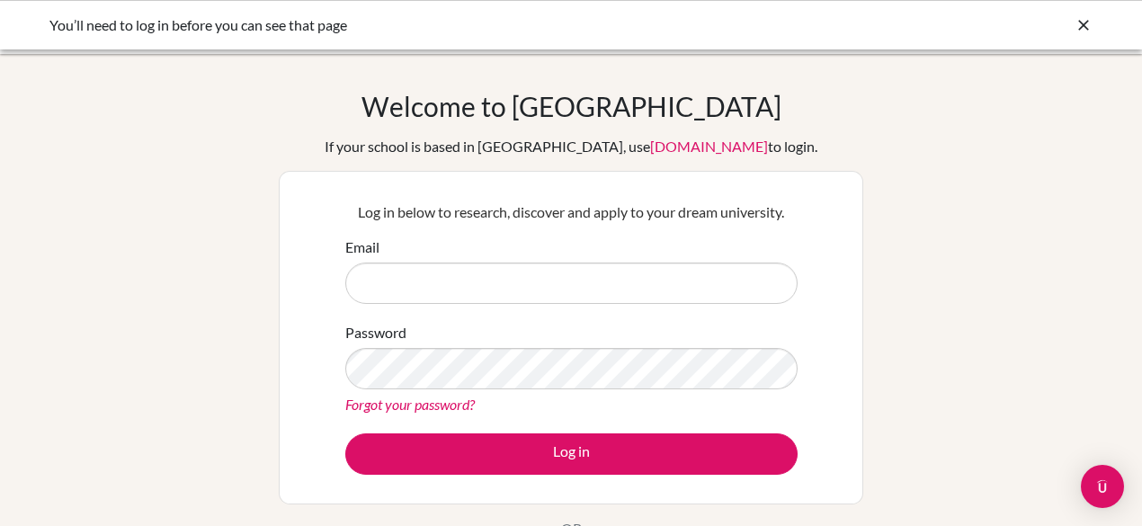 This screenshot has width=1142, height=526. Describe the element at coordinates (436, 25) in the screenshot. I see `div: You’ll need to log in before you can see that page` at that location.